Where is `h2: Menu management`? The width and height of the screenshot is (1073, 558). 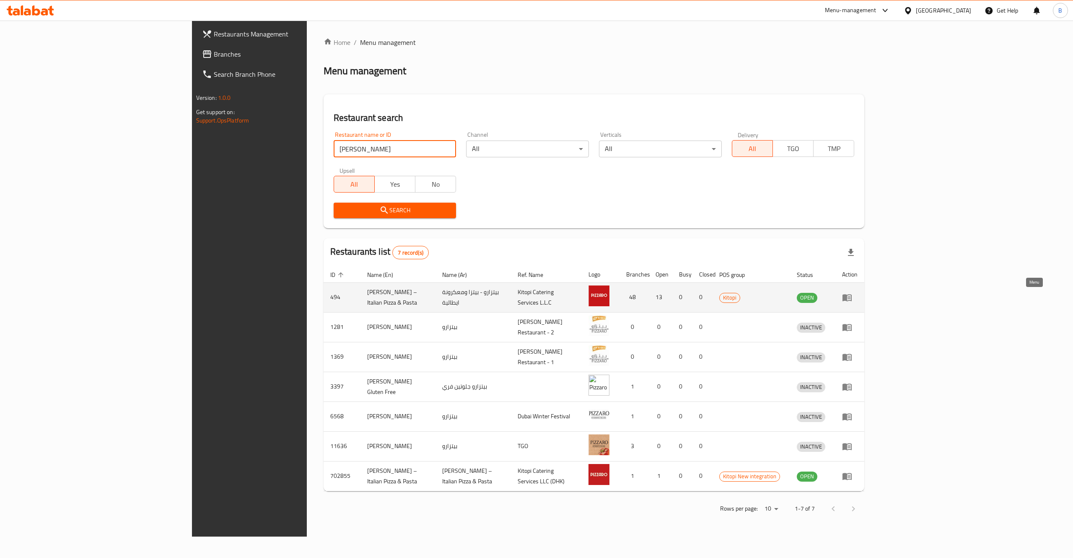 h2: Menu management is located at coordinates (365, 71).